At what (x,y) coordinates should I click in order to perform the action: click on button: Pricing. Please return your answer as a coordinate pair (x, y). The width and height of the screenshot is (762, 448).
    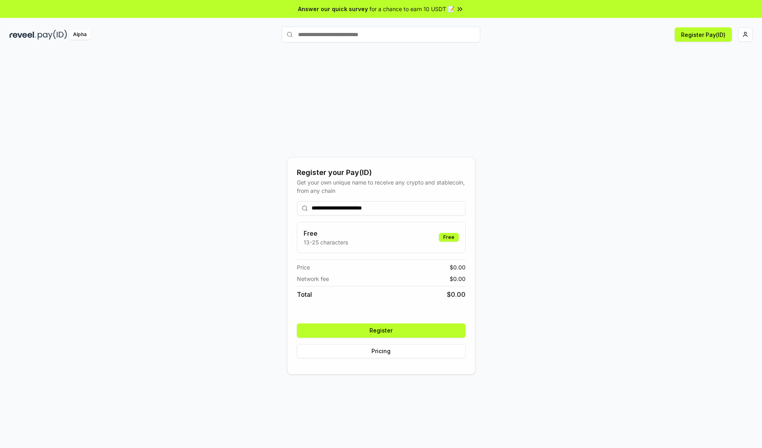
    Looking at the image, I should click on (381, 351).